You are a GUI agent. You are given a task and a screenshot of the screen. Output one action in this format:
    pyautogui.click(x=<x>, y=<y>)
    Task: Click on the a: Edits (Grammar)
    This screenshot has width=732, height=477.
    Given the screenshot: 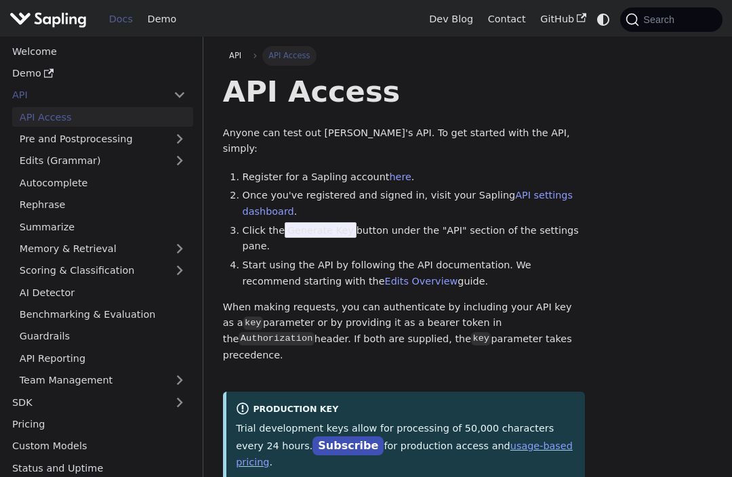 What is the action you would take?
    pyautogui.click(x=102, y=161)
    